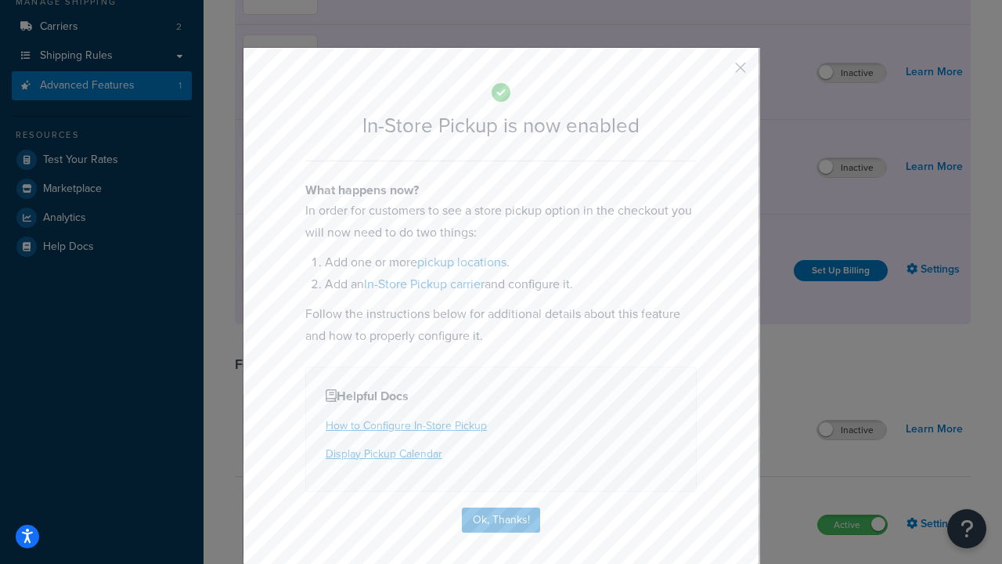  What do you see at coordinates (424, 283) in the screenshot?
I see `a: In-Store Pickup carrier` at bounding box center [424, 283].